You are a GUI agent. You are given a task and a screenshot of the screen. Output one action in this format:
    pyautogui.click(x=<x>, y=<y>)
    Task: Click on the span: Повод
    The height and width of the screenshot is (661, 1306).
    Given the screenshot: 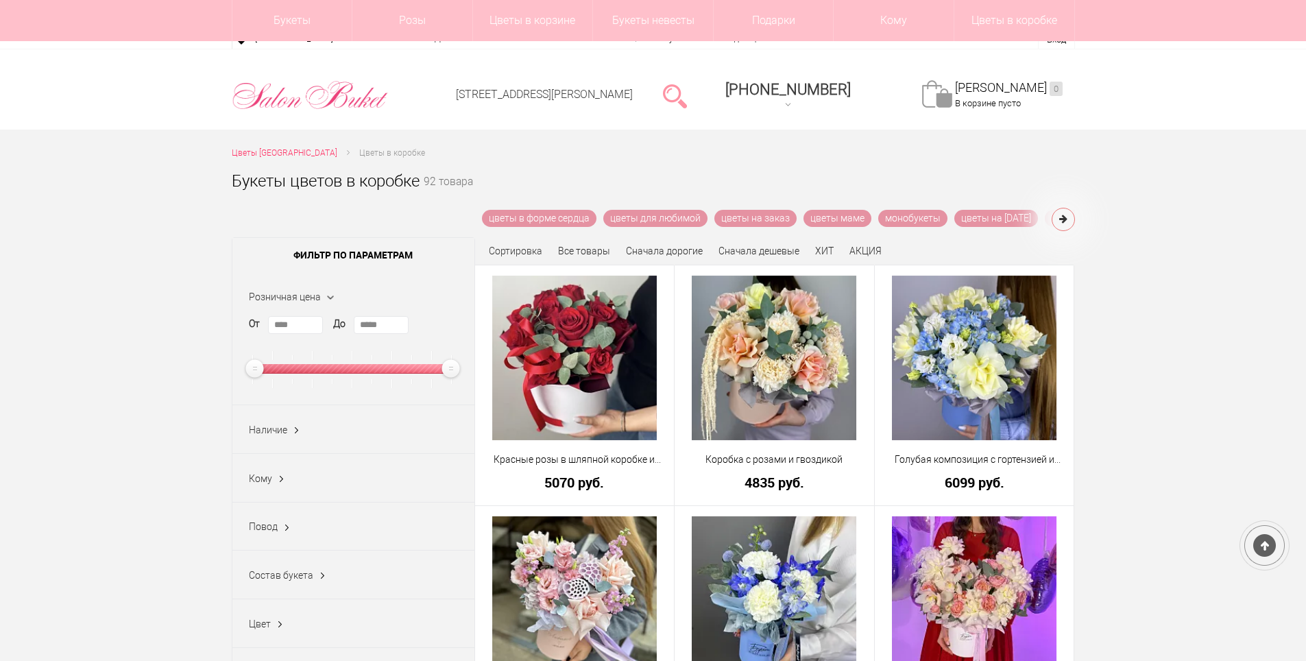 What is the action you would take?
    pyautogui.click(x=263, y=527)
    